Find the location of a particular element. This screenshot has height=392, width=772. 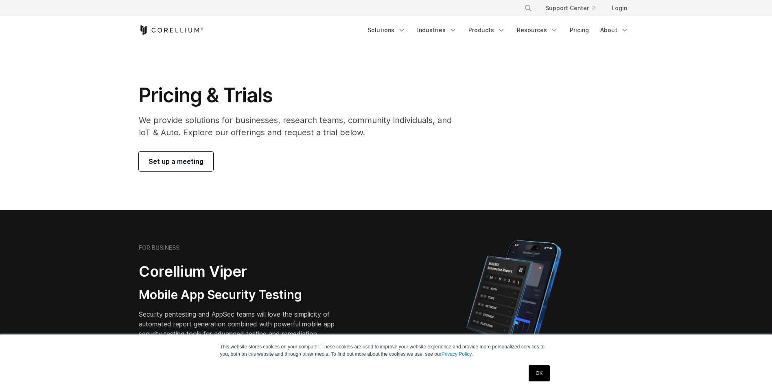

a: About is located at coordinates (615, 30).